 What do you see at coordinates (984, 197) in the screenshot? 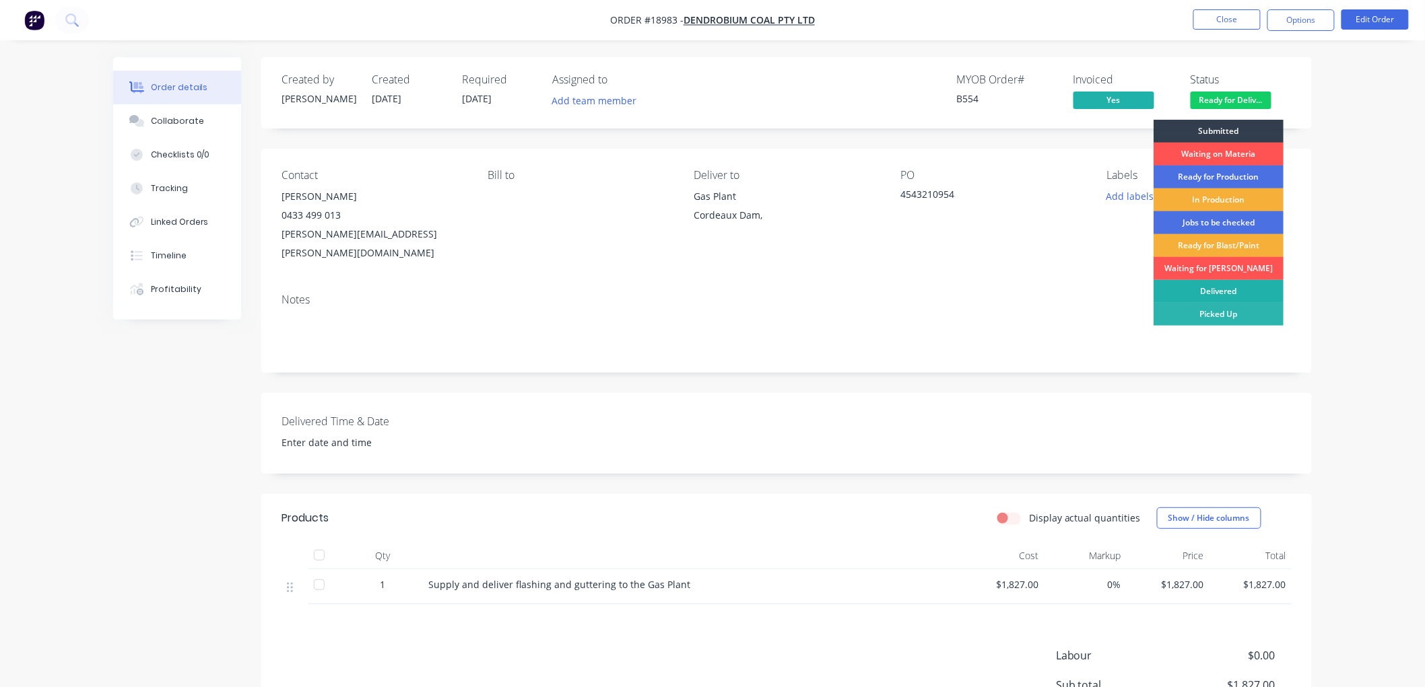
I see `div: 4543210954` at bounding box center [984, 197].